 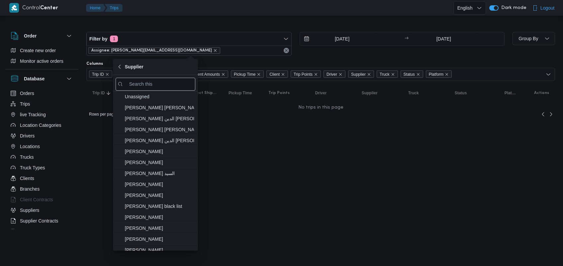 What do you see at coordinates (98, 93) in the screenshot?
I see `span: Trip ID; Sorted in descending order` at bounding box center [98, 93].